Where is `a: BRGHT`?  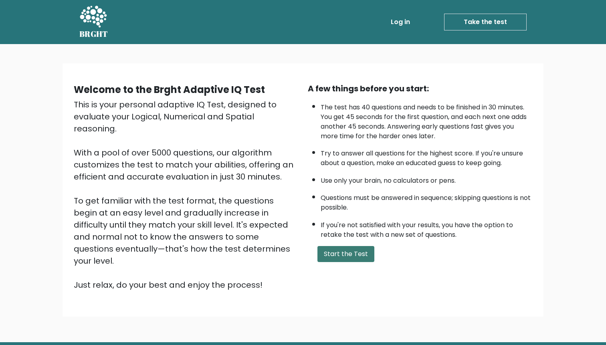 a: BRGHT is located at coordinates (94, 22).